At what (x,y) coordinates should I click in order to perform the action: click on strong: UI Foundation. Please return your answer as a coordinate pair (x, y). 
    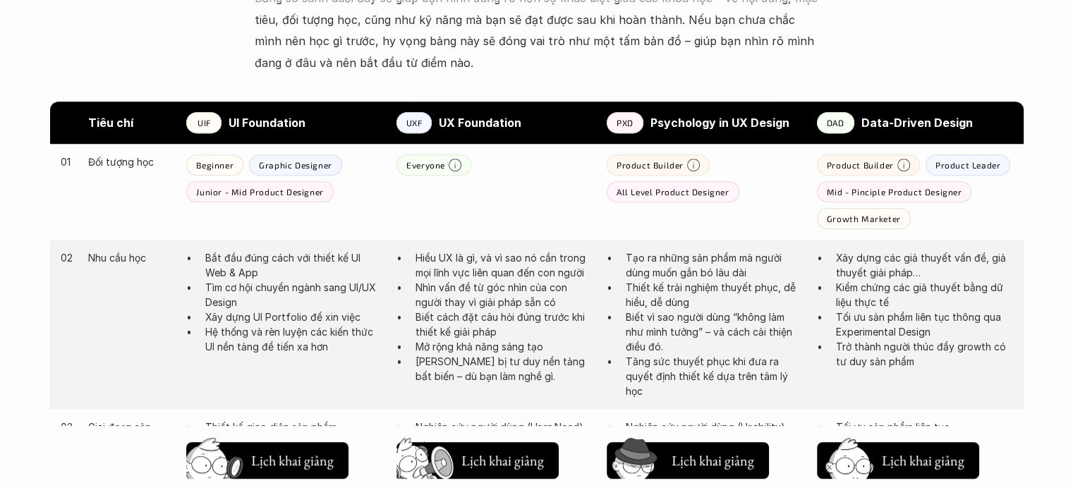
    Looking at the image, I should click on (267, 123).